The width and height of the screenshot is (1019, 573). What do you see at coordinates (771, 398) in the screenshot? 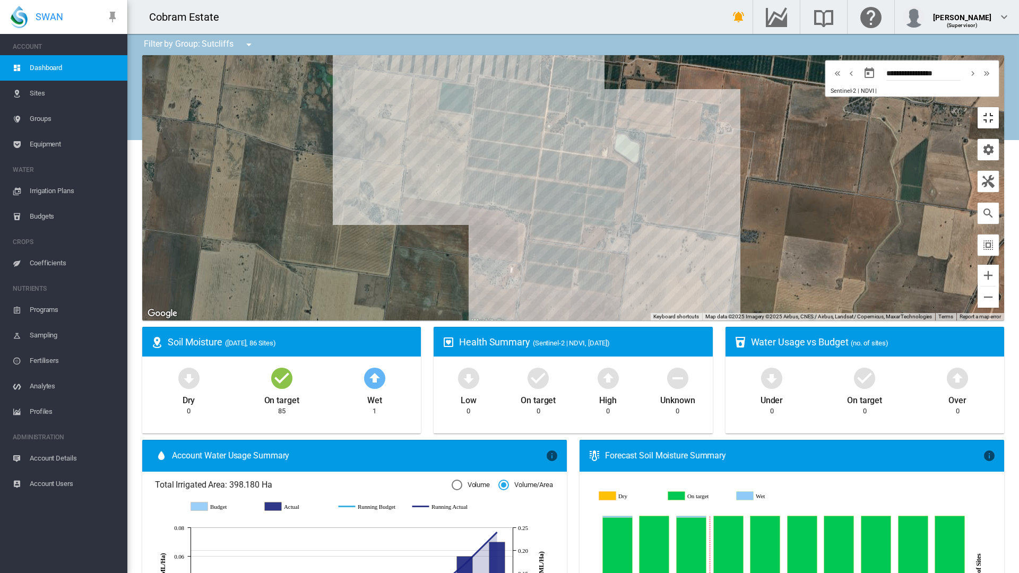
I see `div: Under` at bounding box center [771, 398].